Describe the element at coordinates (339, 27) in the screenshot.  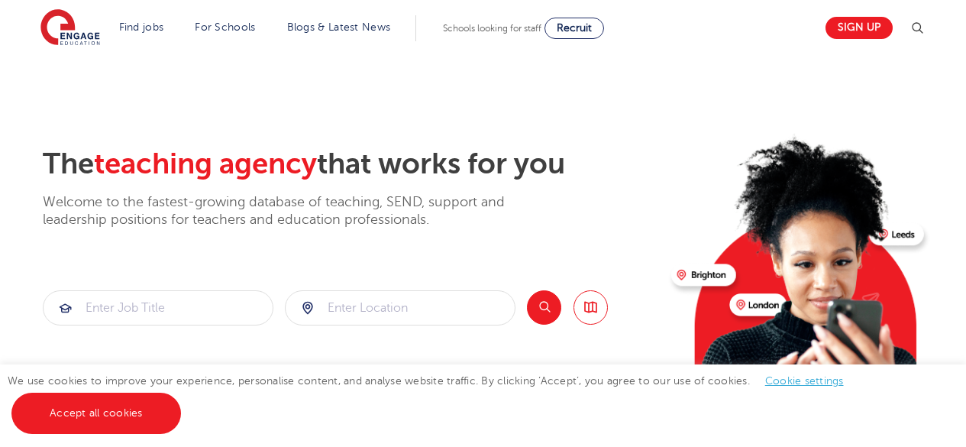
I see `a: Blogs & Latest News` at that location.